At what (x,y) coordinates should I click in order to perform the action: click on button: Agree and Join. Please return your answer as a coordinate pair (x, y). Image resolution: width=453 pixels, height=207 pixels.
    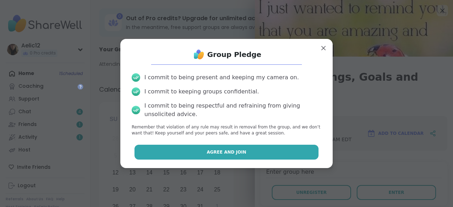
    Looking at the image, I should click on (226, 152).